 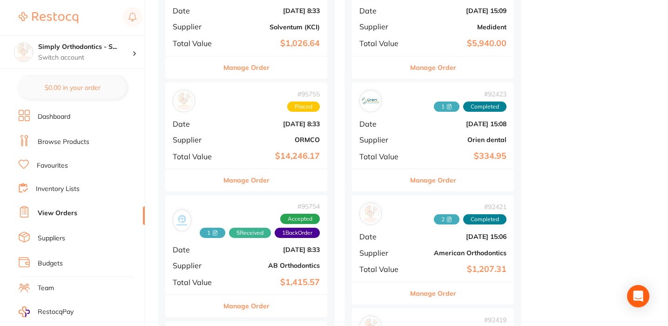 I want to click on img: American Orthodontics, so click(x=371, y=214).